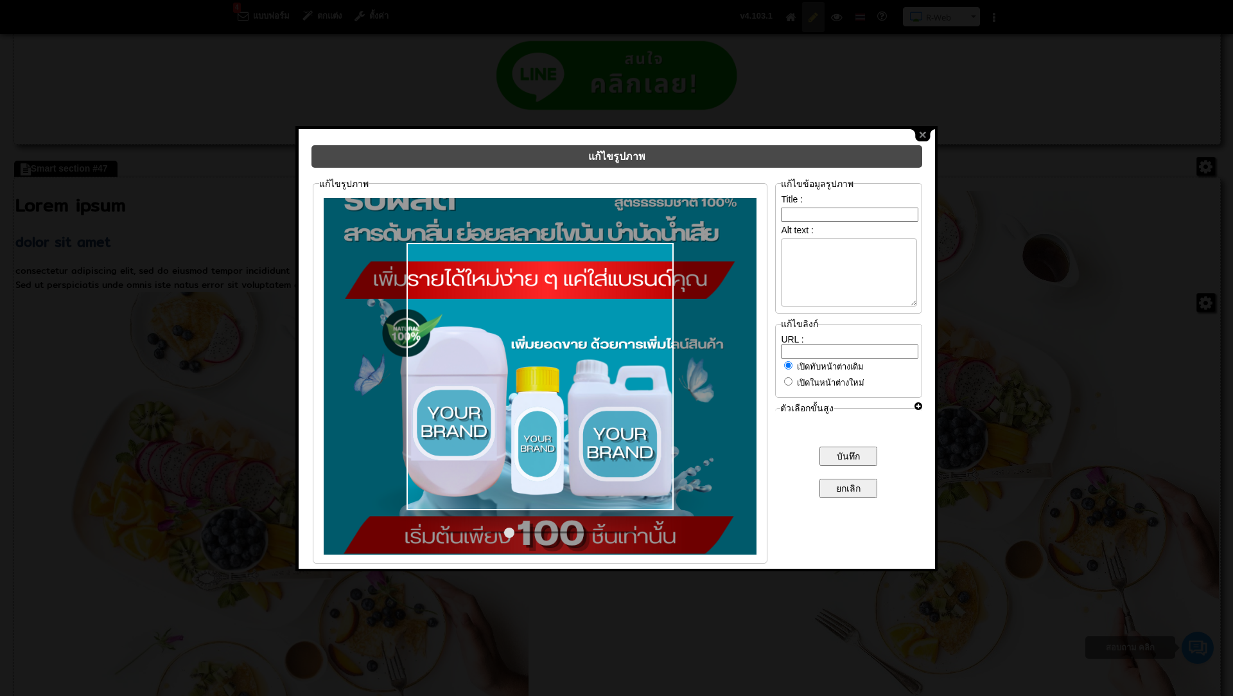 This screenshot has width=1233, height=696. What do you see at coordinates (848, 456) in the screenshot?
I see `input: บันทึก` at bounding box center [848, 456].